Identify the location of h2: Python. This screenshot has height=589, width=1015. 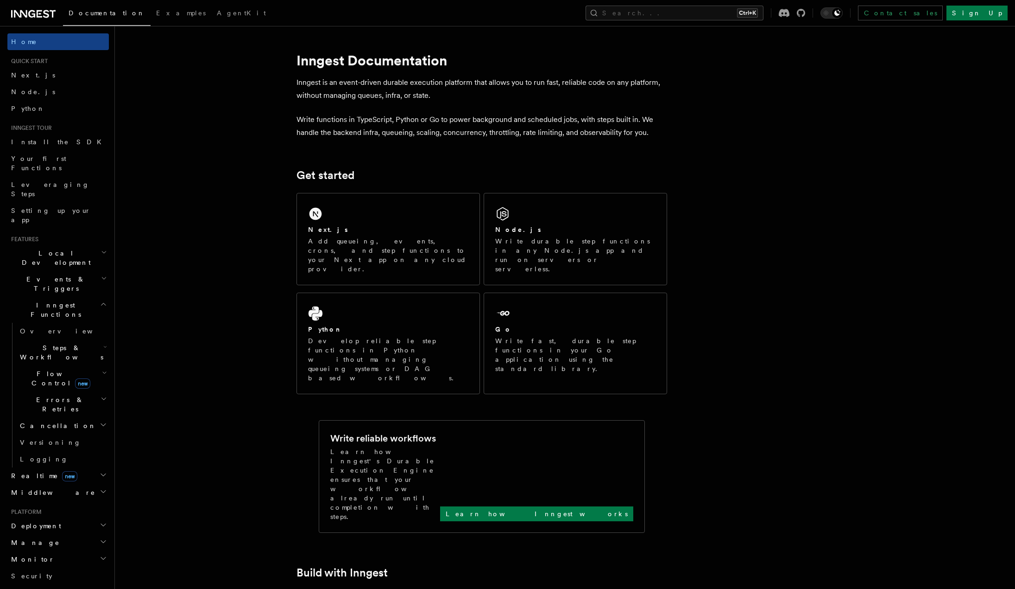
(325, 329).